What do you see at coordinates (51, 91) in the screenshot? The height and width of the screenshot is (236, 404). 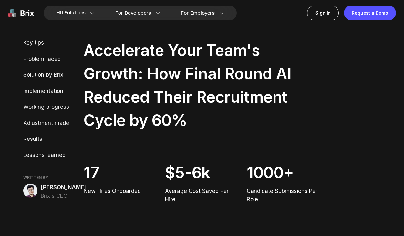 I see `div: Implementation` at bounding box center [51, 91].